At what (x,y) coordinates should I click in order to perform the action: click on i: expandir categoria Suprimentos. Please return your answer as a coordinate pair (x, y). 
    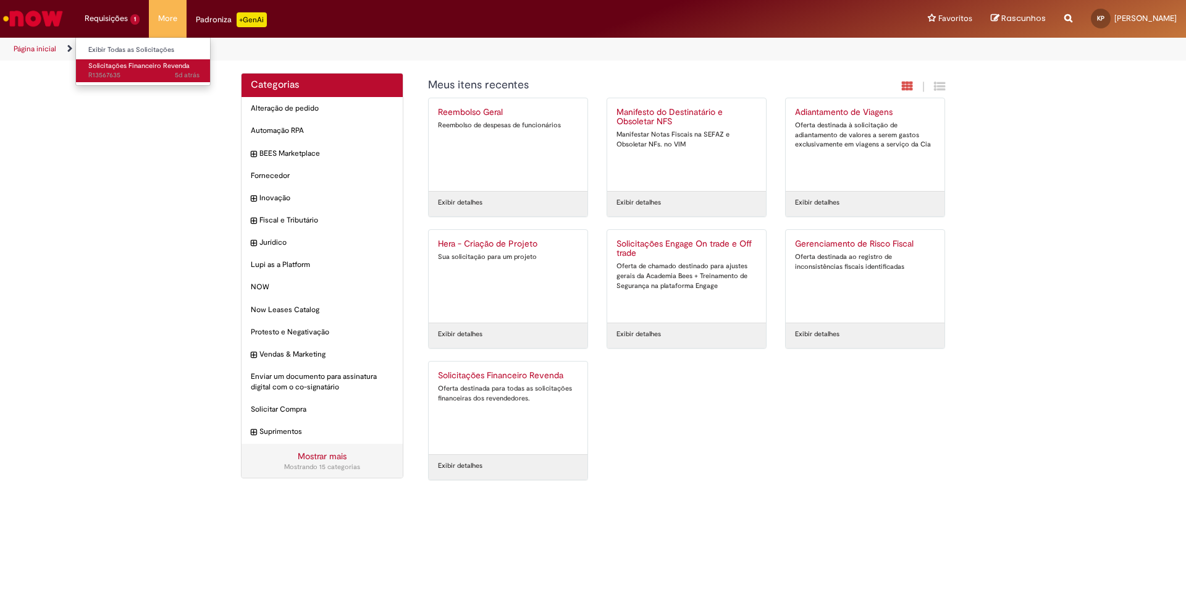
    Looking at the image, I should click on (253, 432).